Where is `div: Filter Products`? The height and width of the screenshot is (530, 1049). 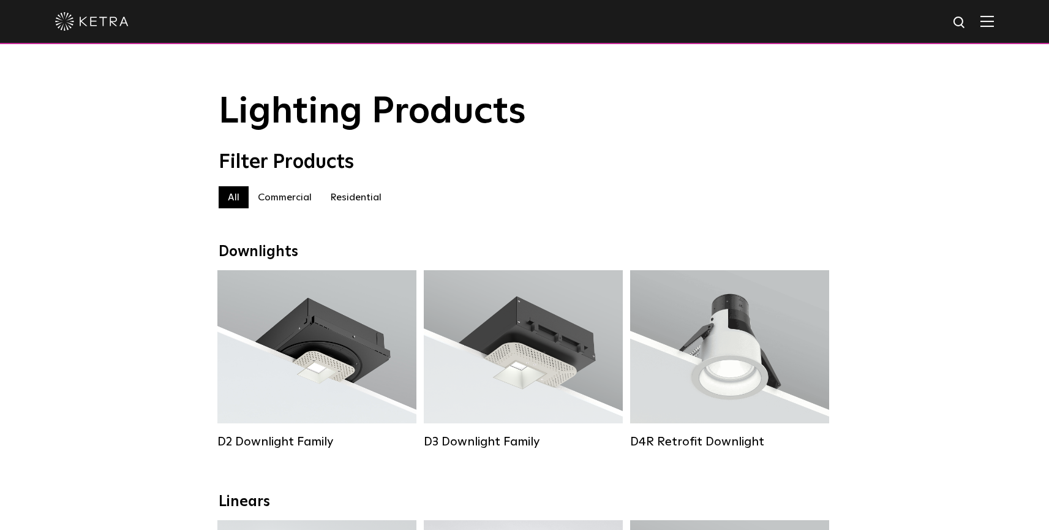
div: Filter Products is located at coordinates (525, 162).